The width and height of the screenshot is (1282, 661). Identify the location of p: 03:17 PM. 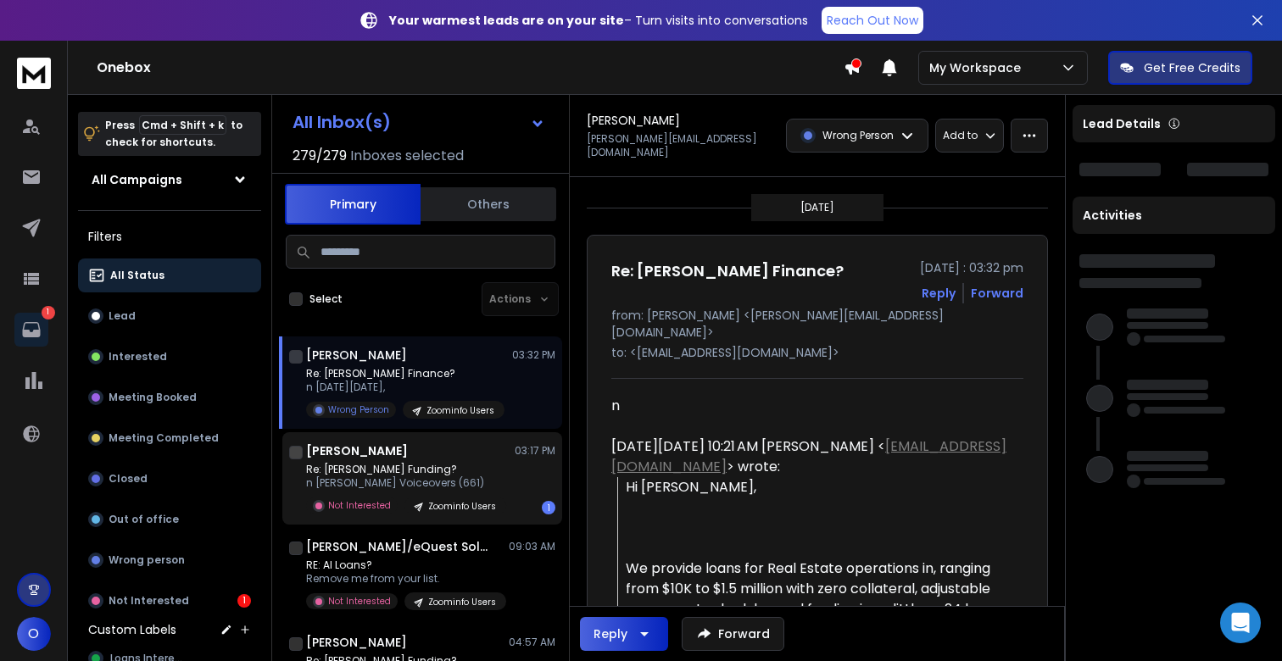
(535, 451).